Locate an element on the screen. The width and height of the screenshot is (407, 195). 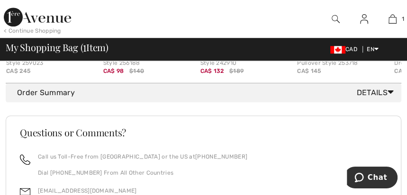
span: Chat is located at coordinates (30, 11).